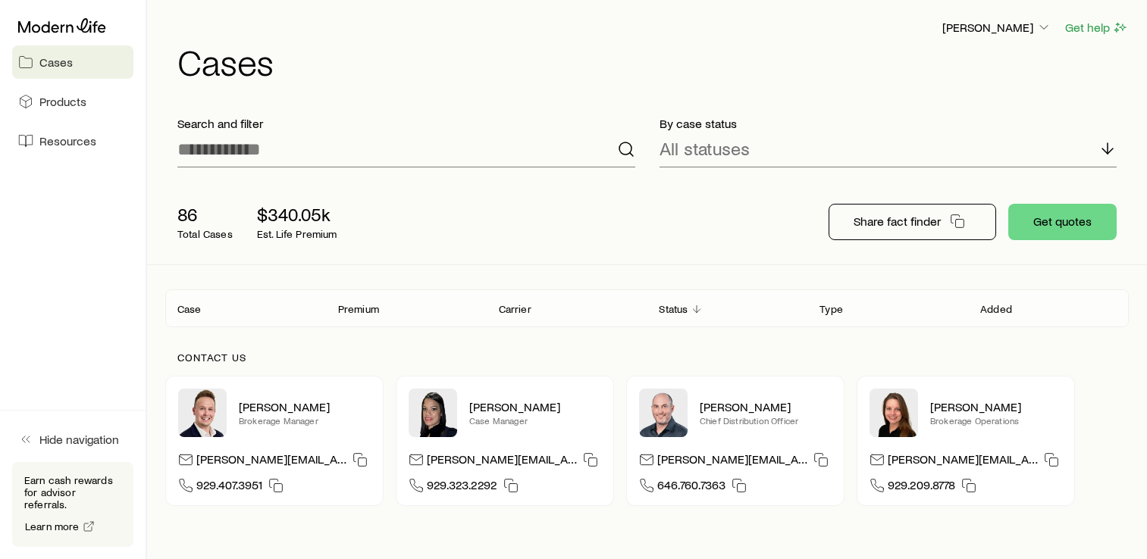  What do you see at coordinates (647, 309) in the screenshot?
I see `div: Client cases` at bounding box center [647, 309].